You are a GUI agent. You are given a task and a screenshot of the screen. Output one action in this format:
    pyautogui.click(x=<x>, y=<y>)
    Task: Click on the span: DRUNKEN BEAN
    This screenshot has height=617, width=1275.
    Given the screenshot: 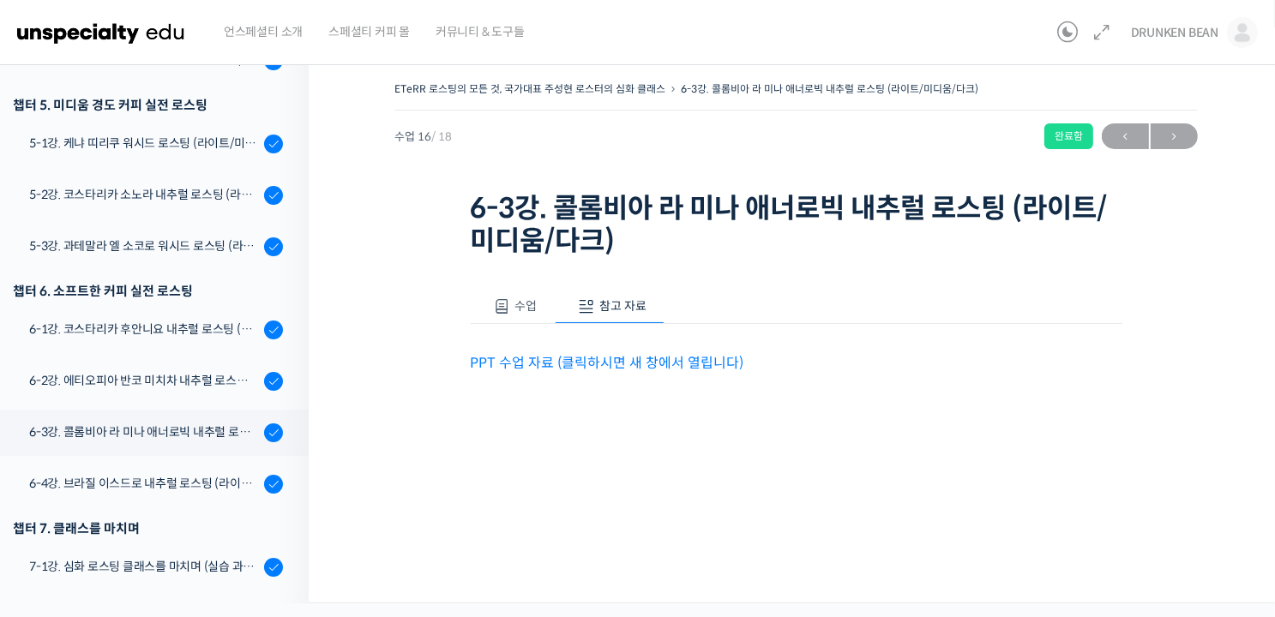 What is the action you would take?
    pyautogui.click(x=1175, y=33)
    